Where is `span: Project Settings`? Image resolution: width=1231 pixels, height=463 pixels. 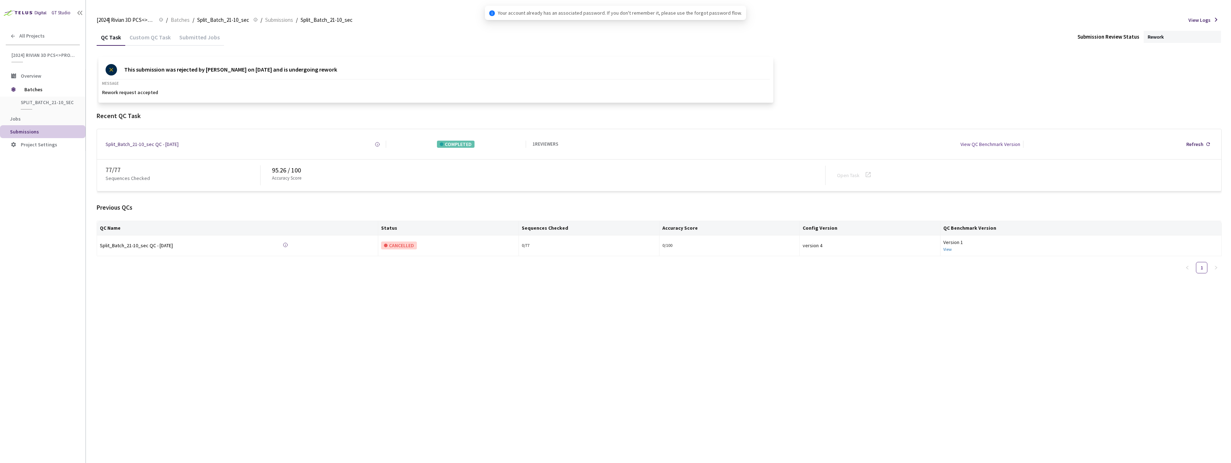
span: Project Settings is located at coordinates (39, 145).